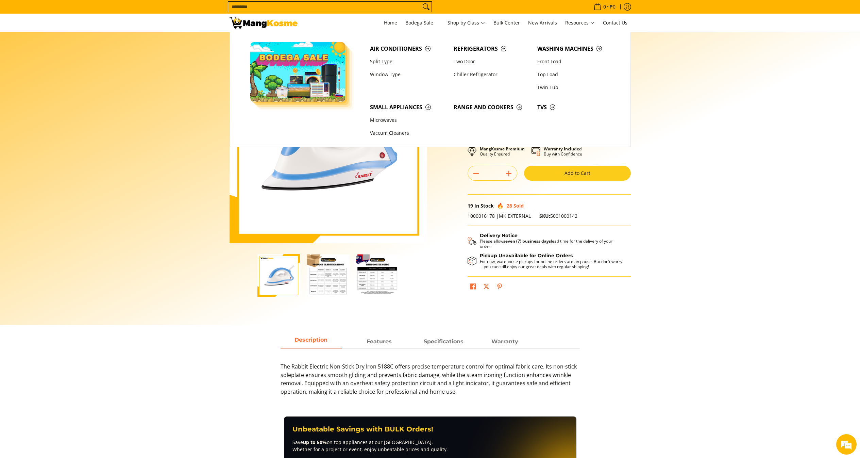 The width and height of the screenshot is (860, 458). I want to click on span: Air Conditioners, so click(409, 49).